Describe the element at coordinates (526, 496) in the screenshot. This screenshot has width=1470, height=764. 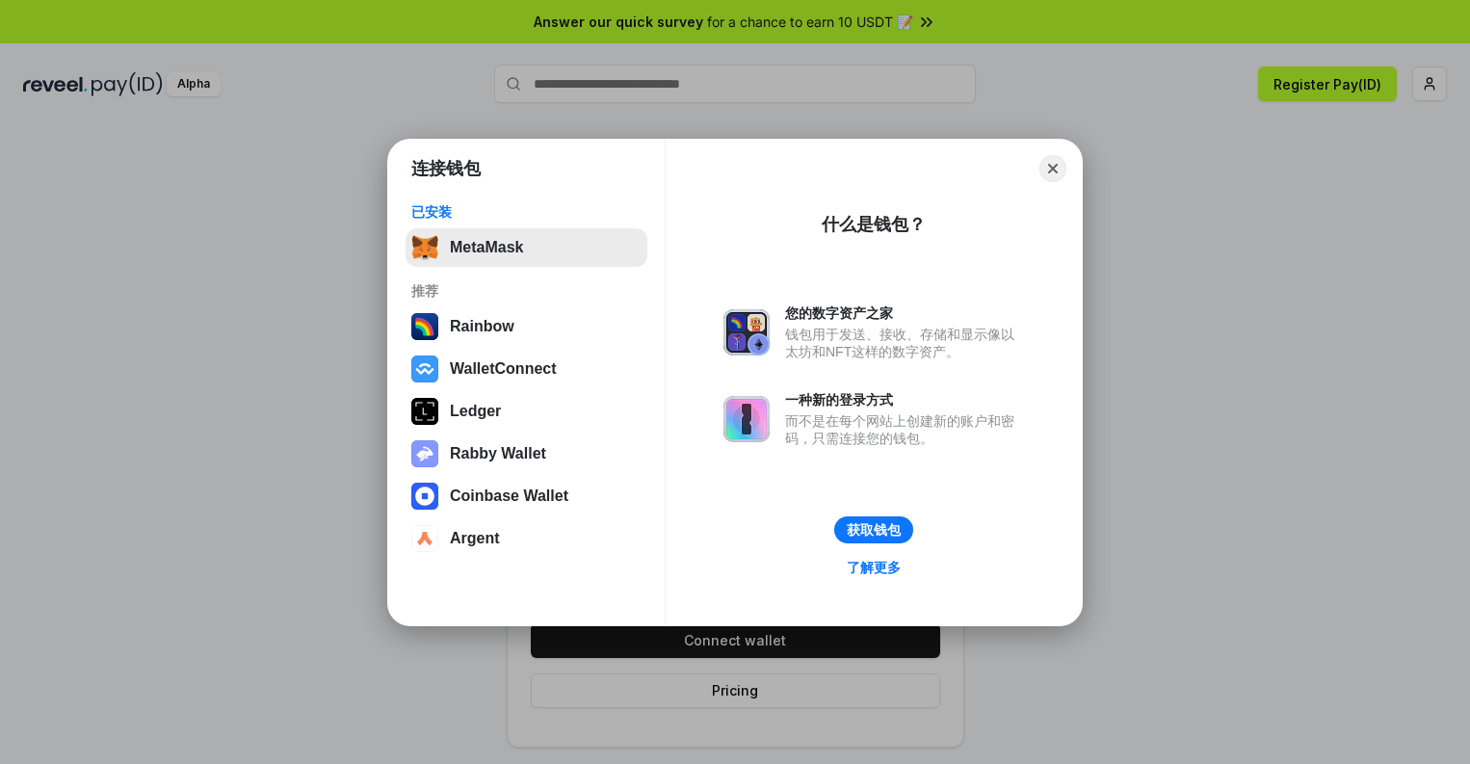
I see `button: Coinbase Wallet` at that location.